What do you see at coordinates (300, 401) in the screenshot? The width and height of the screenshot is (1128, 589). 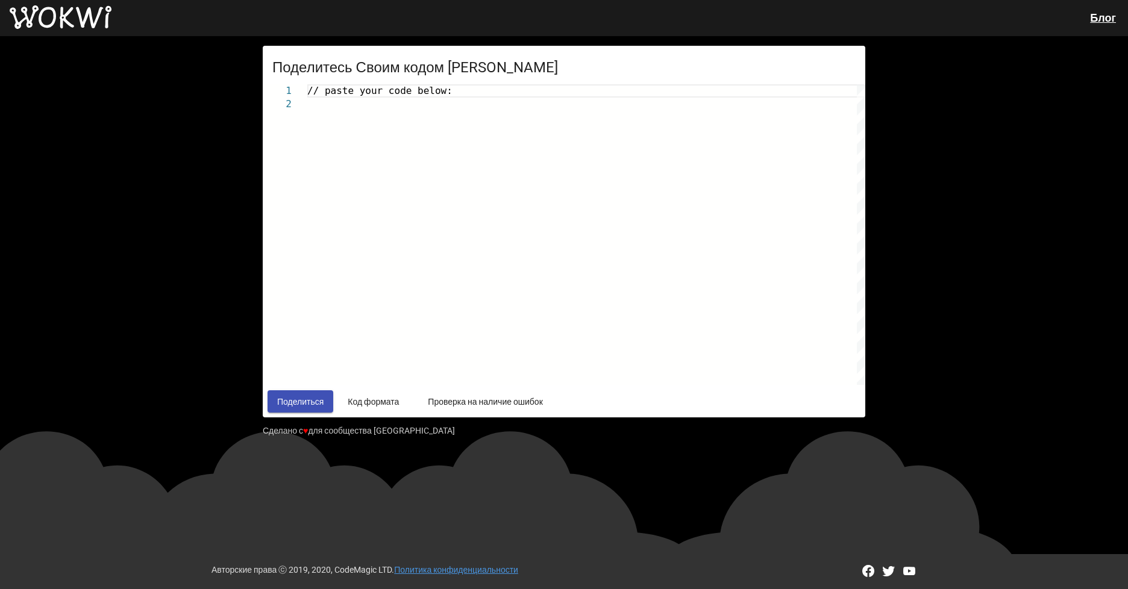 I see `button: Поделиться` at bounding box center [300, 401].